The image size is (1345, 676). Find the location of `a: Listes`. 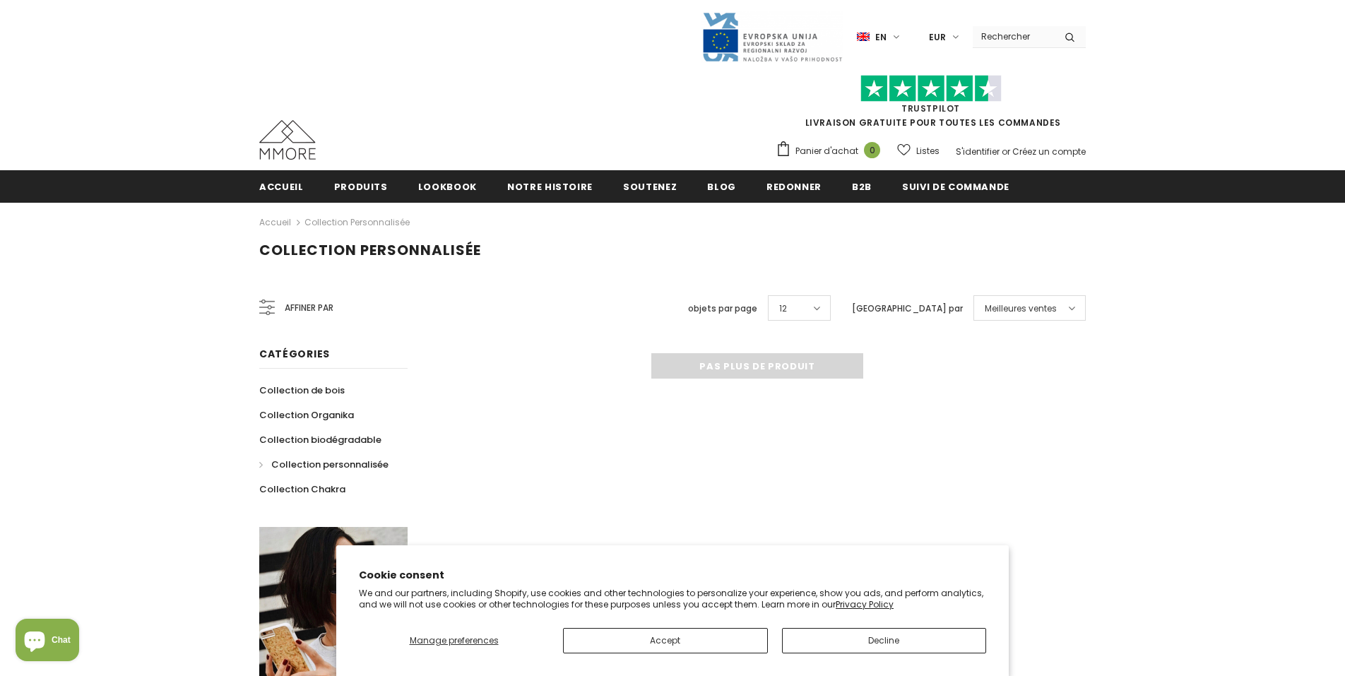

a: Listes is located at coordinates (918, 150).